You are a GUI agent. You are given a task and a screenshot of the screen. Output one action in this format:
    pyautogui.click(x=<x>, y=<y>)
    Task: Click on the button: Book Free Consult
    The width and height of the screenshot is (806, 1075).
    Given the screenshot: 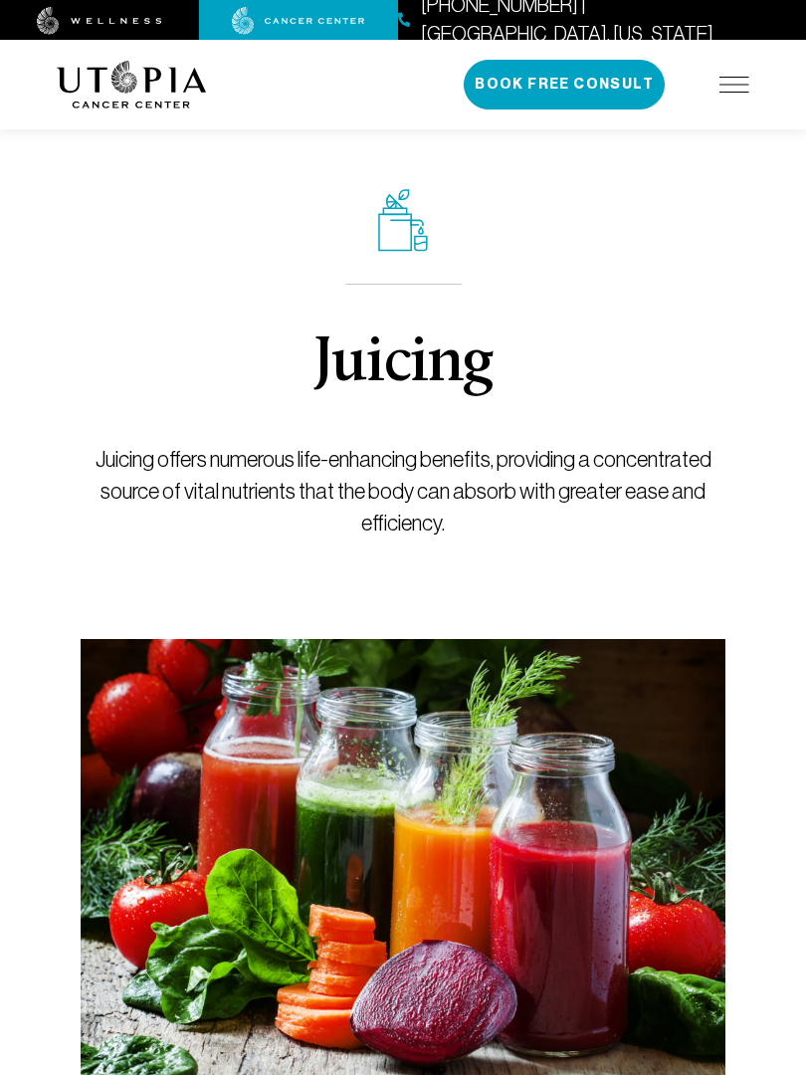 What is the action you would take?
    pyautogui.click(x=565, y=85)
    